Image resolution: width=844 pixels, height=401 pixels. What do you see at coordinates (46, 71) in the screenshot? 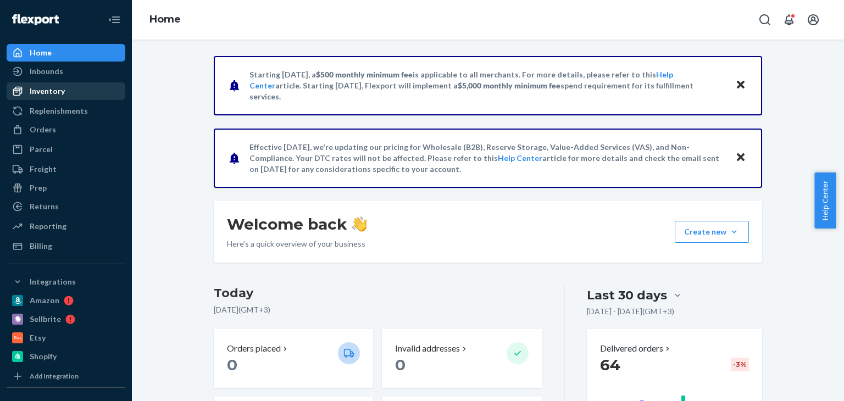
I see `div: Inbounds` at bounding box center [46, 71].